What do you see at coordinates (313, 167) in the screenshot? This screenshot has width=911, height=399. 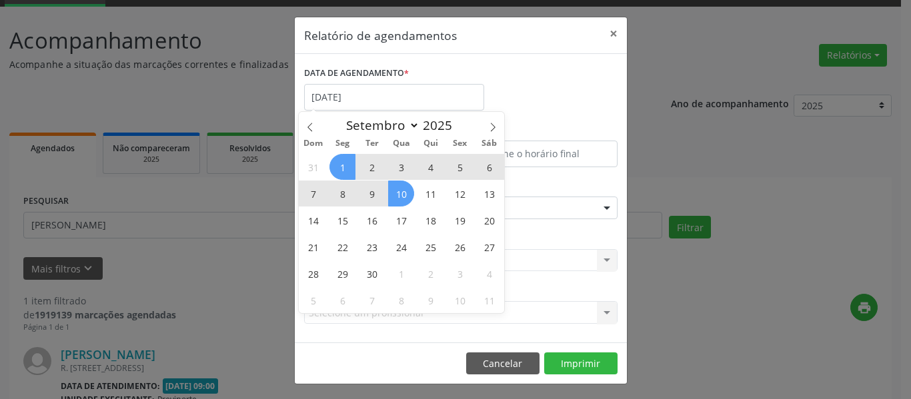 I see `span: Agosto 31, 2025` at bounding box center [313, 167].